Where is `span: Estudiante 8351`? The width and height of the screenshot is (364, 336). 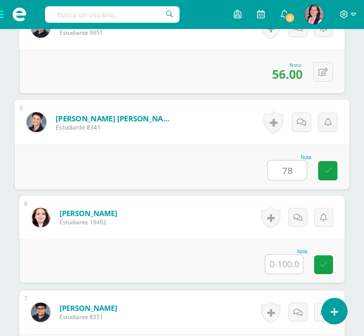 span: Estudiante 8351 is located at coordinates (88, 317).